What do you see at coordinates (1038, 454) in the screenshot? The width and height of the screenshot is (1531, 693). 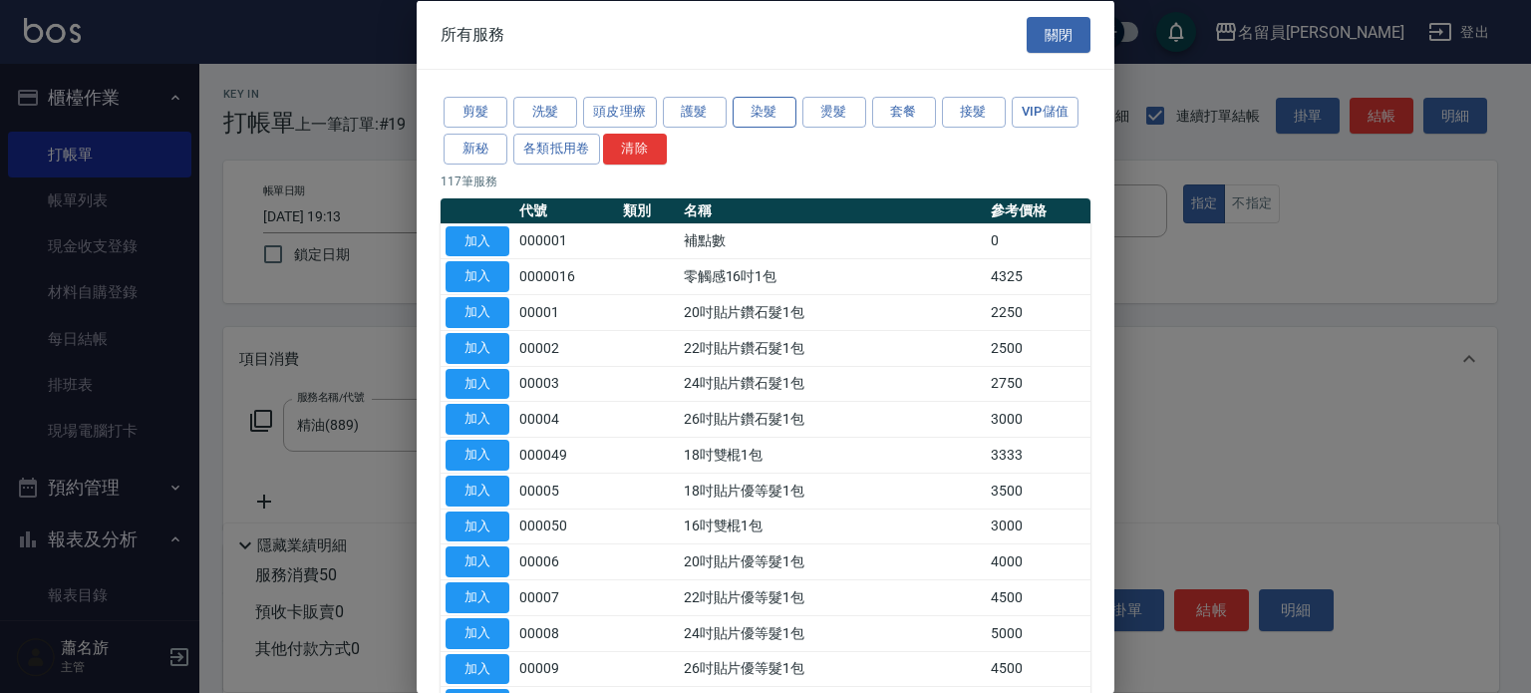 I see `td: 3333` at bounding box center [1038, 454].